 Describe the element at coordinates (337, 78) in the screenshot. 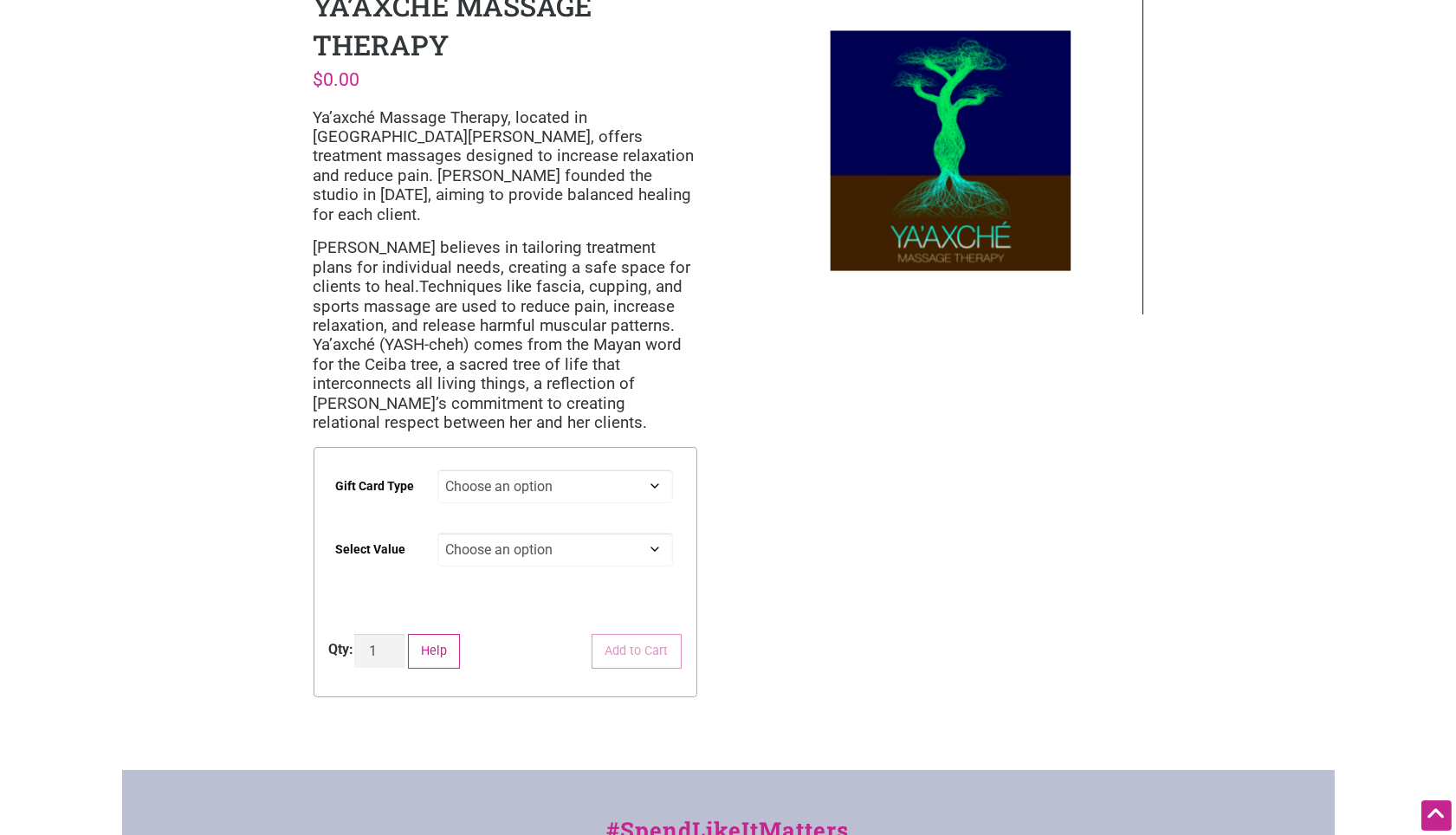

I see `bdi: 0.00` at that location.